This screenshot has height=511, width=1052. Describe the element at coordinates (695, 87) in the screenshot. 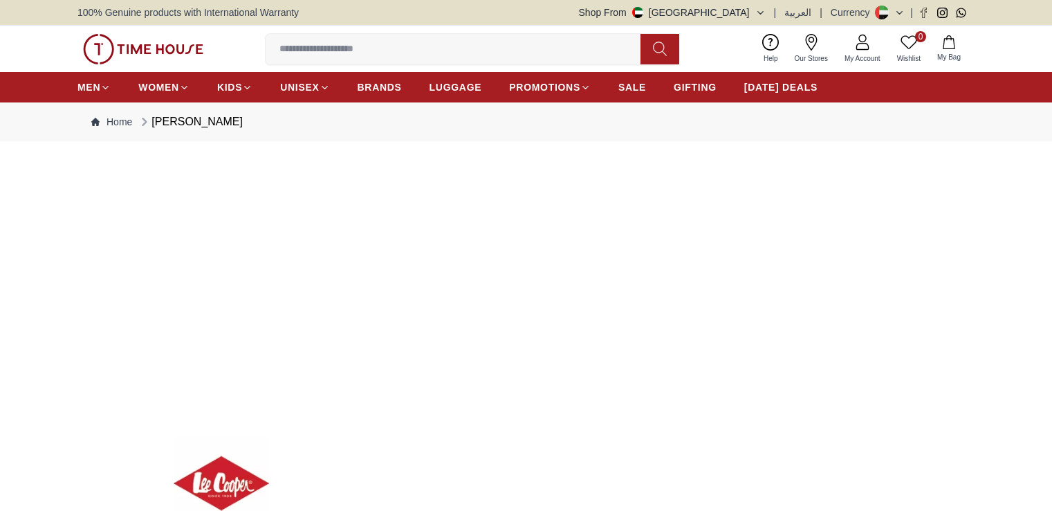

I see `span: GIFTING` at that location.